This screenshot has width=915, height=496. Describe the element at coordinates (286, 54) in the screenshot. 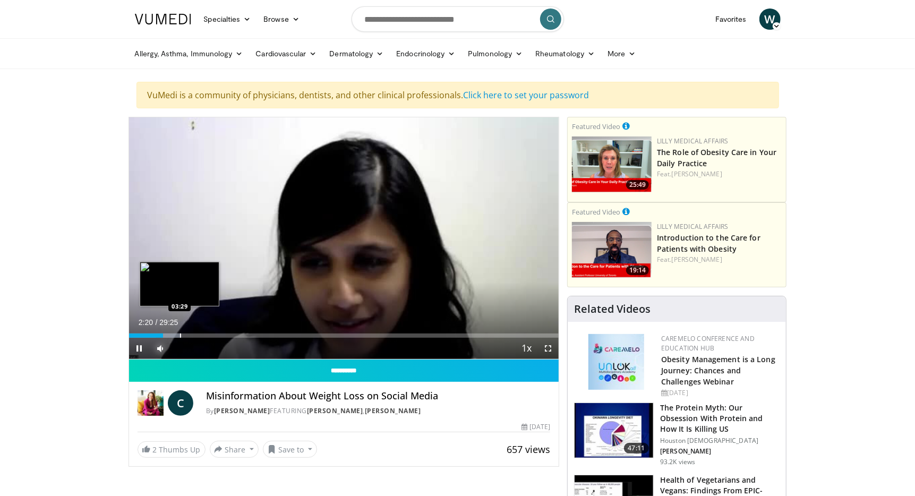

I see `a: Cardiovascular` at that location.